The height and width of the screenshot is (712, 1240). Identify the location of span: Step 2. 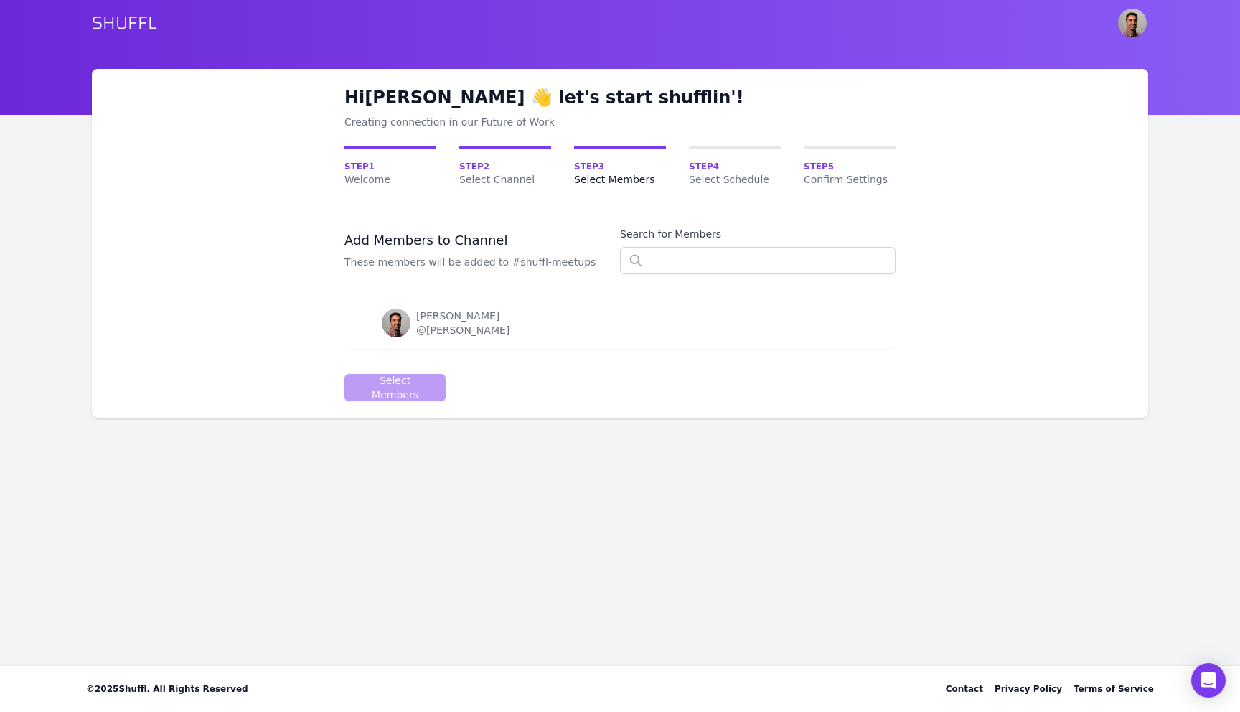
(505, 166).